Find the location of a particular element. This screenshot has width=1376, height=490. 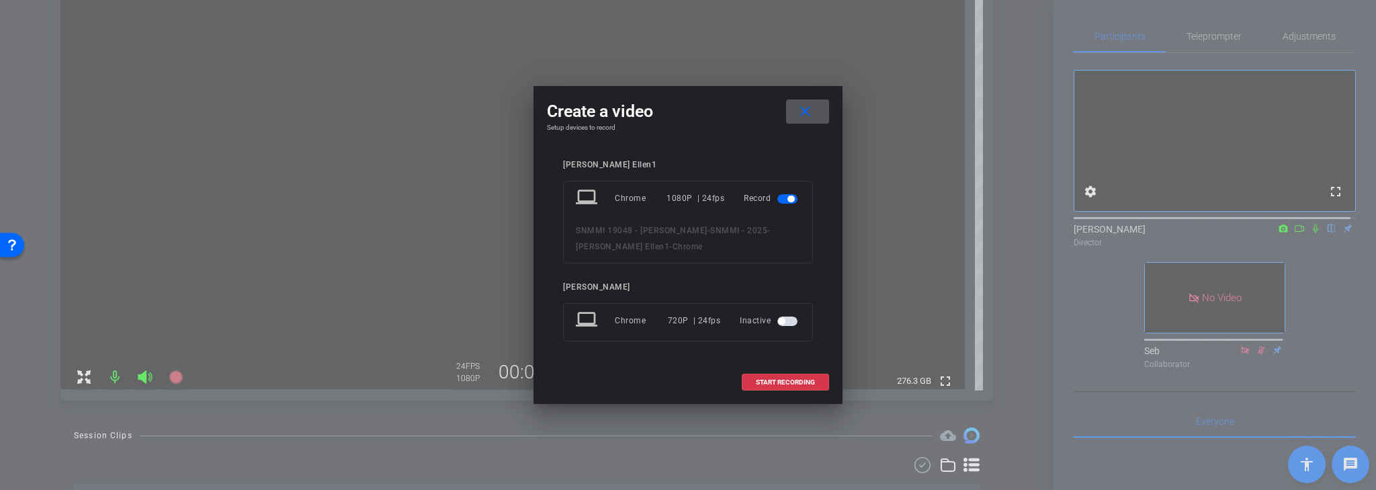

div: 720P | 24fps is located at coordinates (694, 320).